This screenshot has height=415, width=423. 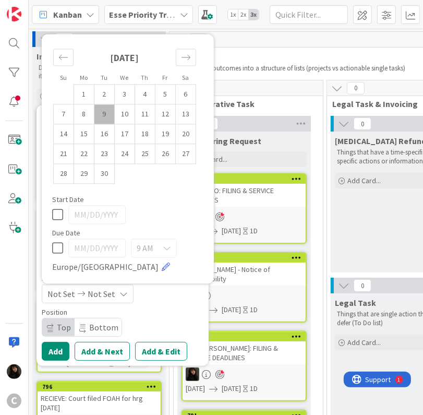 What do you see at coordinates (55, 351) in the screenshot?
I see `button: Add` at bounding box center [55, 351].